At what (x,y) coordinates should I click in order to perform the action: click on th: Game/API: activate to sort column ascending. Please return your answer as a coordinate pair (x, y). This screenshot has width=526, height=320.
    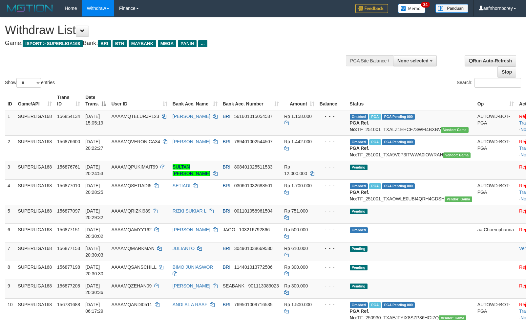
    Looking at the image, I should click on (35, 100).